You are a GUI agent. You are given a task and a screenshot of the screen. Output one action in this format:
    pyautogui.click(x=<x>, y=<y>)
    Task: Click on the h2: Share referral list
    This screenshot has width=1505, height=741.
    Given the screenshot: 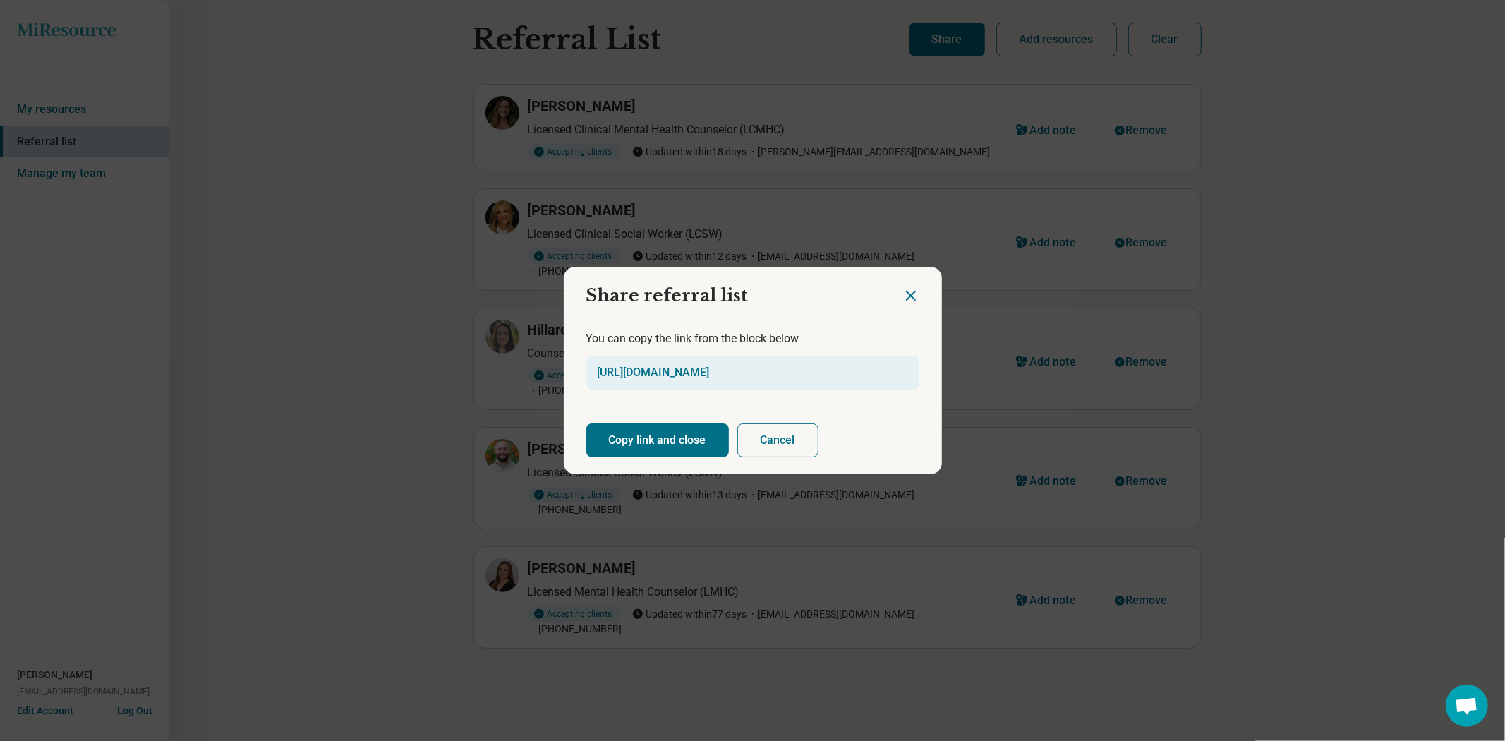 What is the action you would take?
    pyautogui.click(x=733, y=290)
    